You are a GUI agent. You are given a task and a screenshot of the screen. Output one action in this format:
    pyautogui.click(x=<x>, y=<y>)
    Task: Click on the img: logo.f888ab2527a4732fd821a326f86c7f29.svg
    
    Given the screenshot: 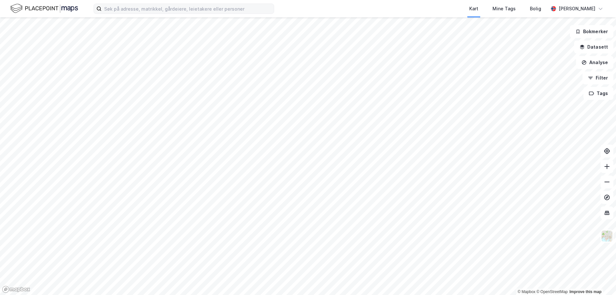 What is the action you would take?
    pyautogui.click(x=44, y=8)
    